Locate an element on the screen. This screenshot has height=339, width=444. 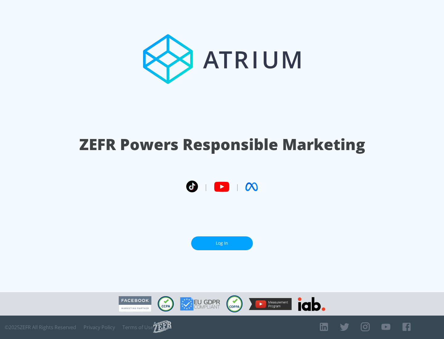
img: YouTube Measurement Program is located at coordinates (270, 304).